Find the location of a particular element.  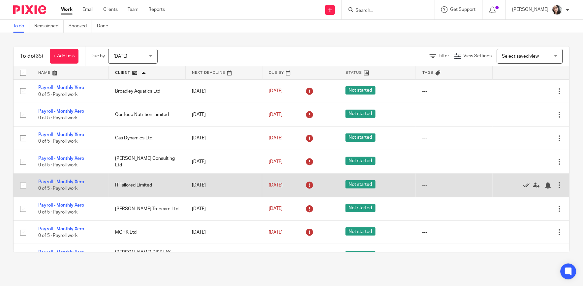

a: Clients is located at coordinates (110, 10).